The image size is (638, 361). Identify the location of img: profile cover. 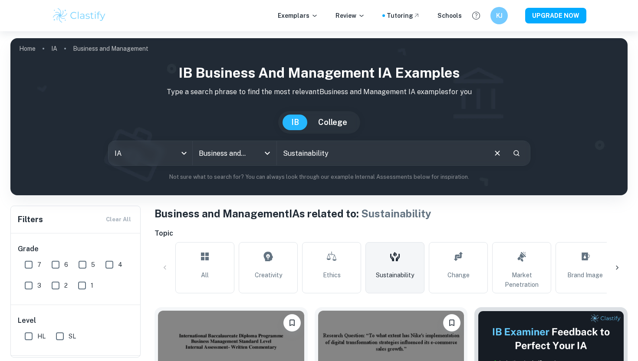
(319, 117).